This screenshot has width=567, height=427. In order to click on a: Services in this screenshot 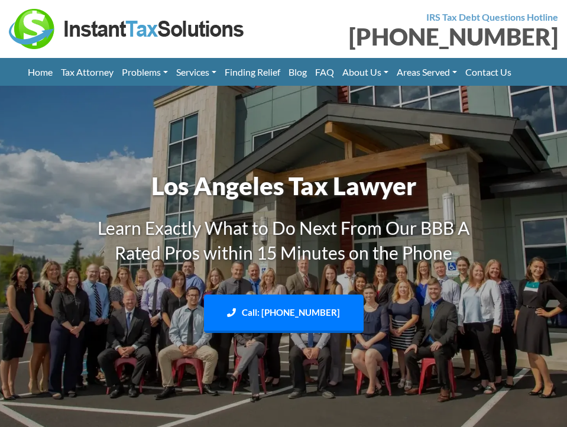, I will do `click(196, 72)`.